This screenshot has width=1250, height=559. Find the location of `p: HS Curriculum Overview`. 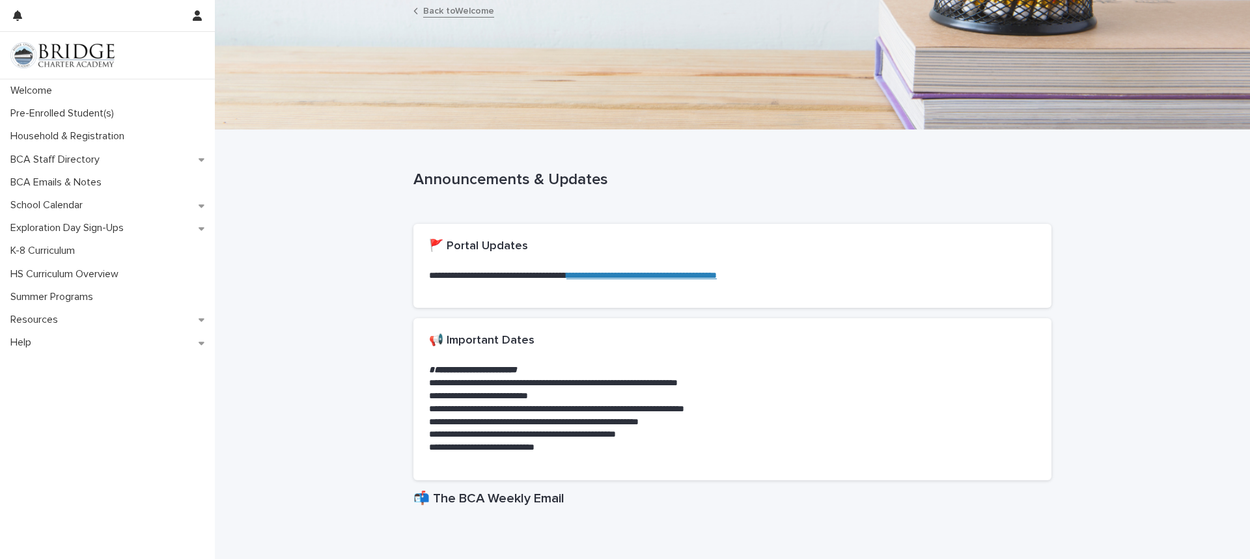

p: HS Curriculum Overview is located at coordinates (67, 274).